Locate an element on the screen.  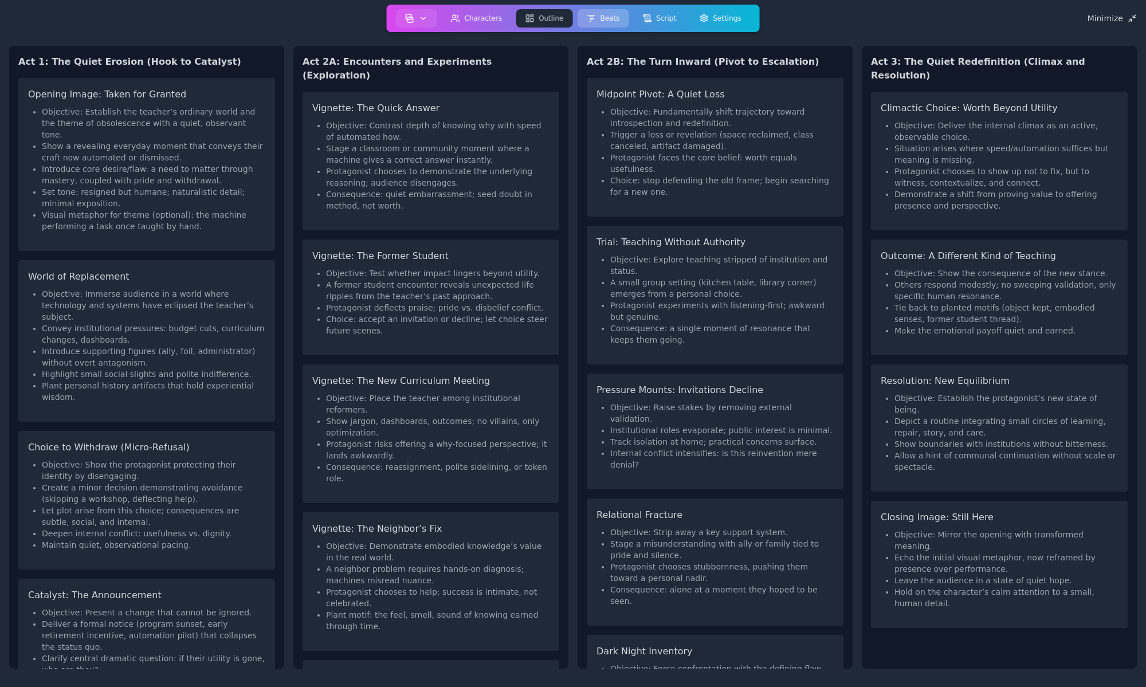
li: Visual metaphor for theme (optional): the machine performing a task once taught by hand. is located at coordinates (154, 221).